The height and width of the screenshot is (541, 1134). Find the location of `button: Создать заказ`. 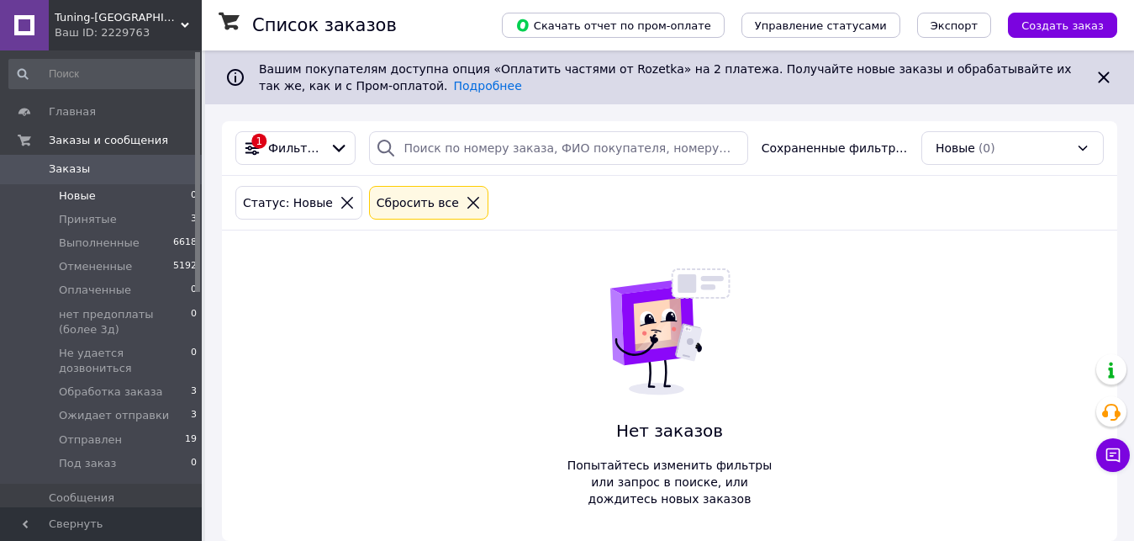

button: Создать заказ is located at coordinates (1063, 25).